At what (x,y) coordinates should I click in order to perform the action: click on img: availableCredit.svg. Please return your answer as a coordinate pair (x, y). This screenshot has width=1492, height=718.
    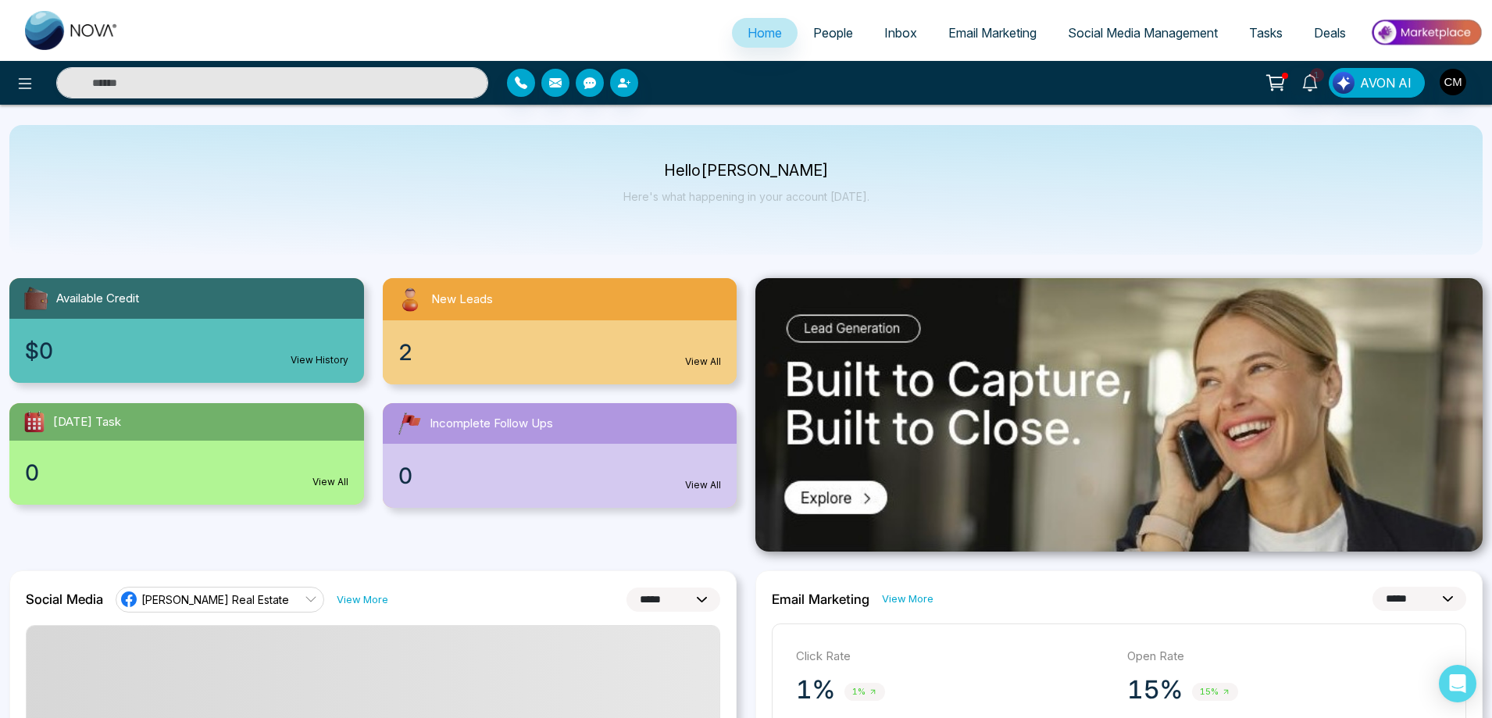
    Looking at the image, I should click on (36, 298).